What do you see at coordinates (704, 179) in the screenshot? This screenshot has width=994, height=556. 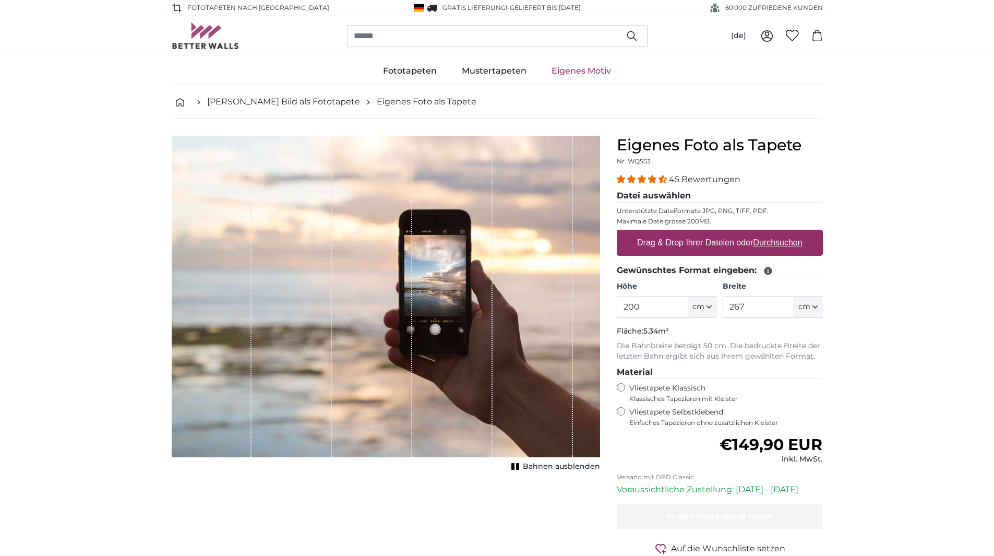 I see `span: 45 Bewertungen` at bounding box center [704, 179].